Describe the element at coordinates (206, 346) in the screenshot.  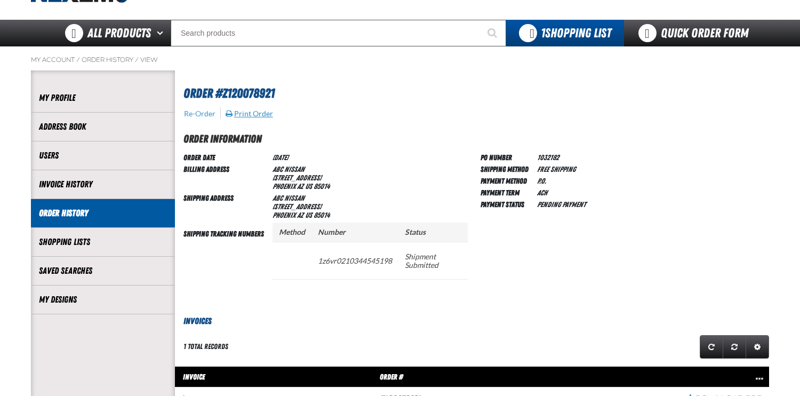
I see `div: 1 total records` at that location.